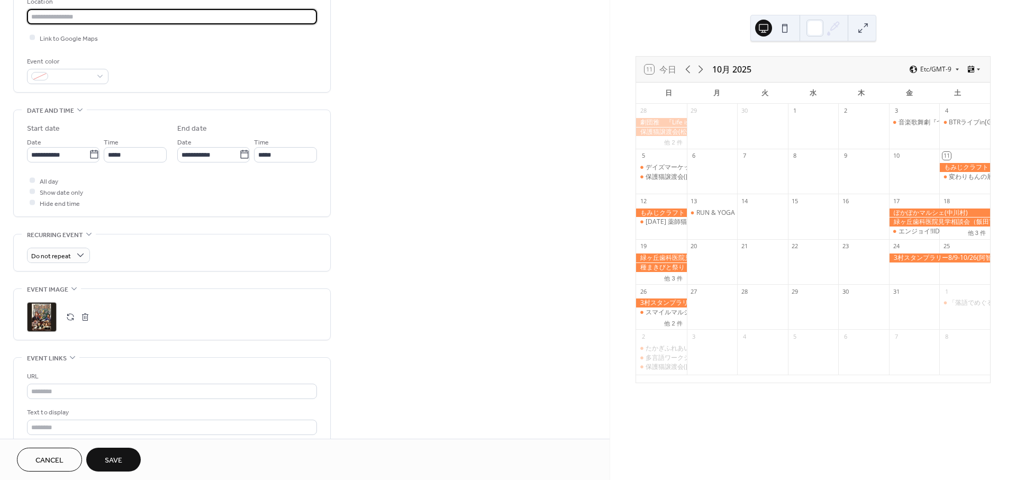  What do you see at coordinates (964, 303) in the screenshot?
I see `div: 「落語でめぐる文七のはなし」(高森町)` at bounding box center [964, 303].